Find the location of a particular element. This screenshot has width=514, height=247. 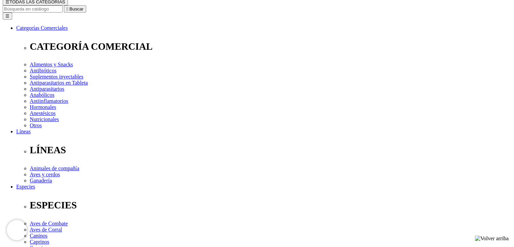

a: Otros is located at coordinates (36, 125).